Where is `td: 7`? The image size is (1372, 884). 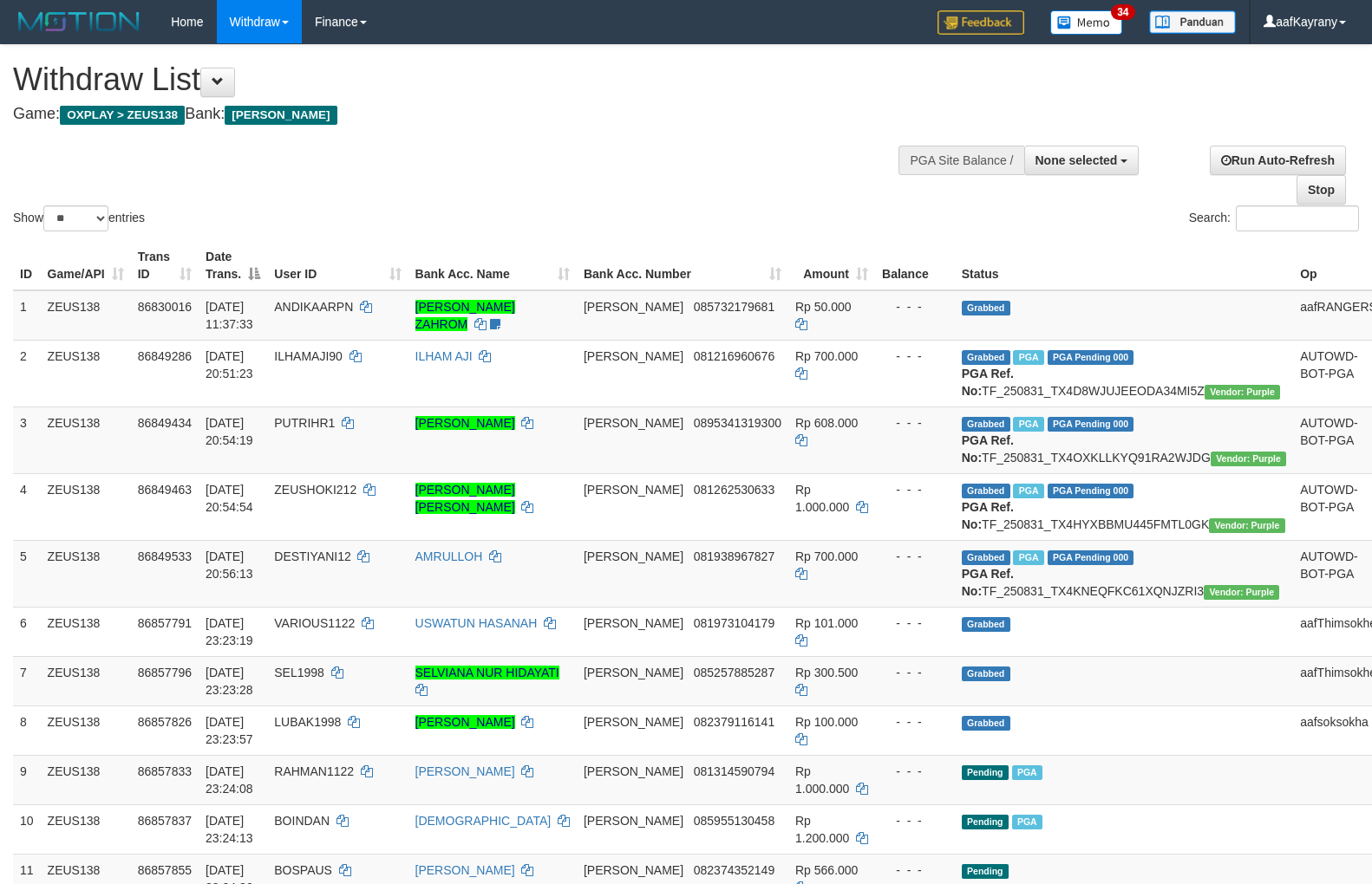 td: 7 is located at coordinates (27, 681).